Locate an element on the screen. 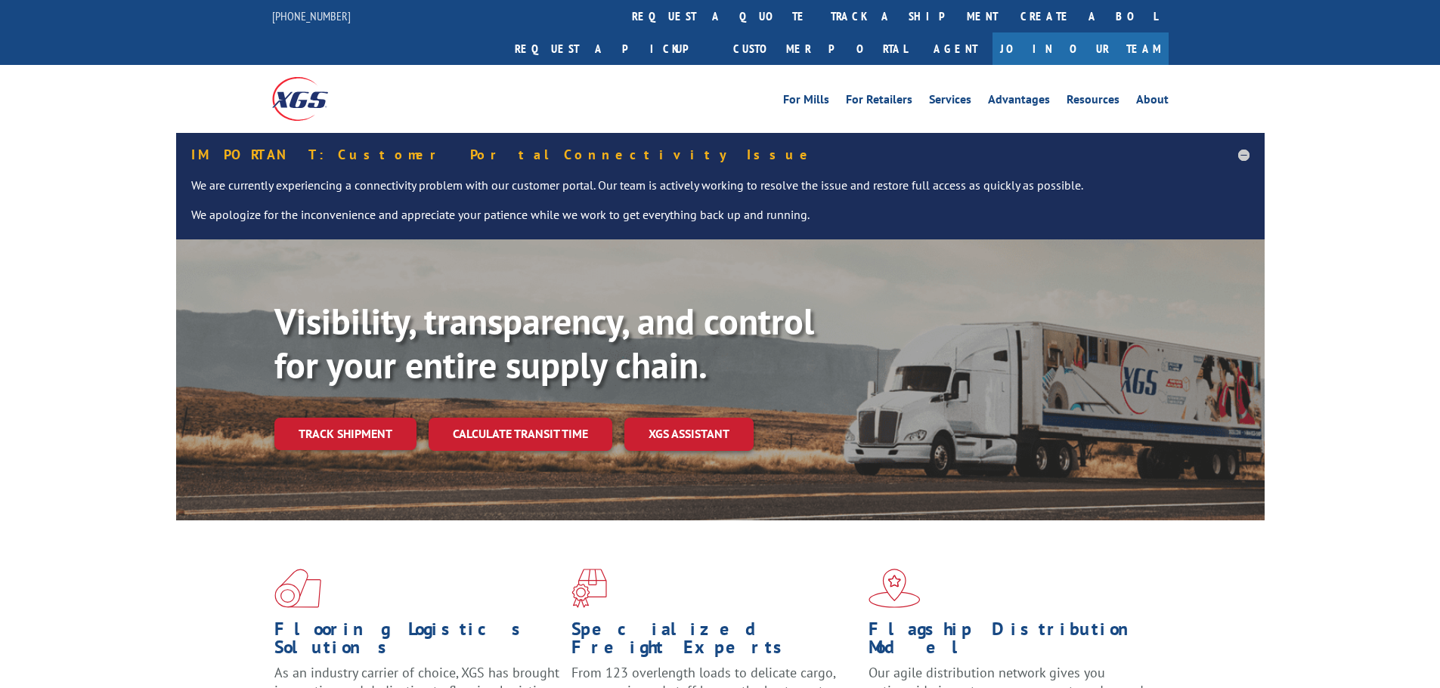 This screenshot has height=688, width=1440. b: Visibility, transparency, and control for your entire supply chain. is located at coordinates (544, 343).